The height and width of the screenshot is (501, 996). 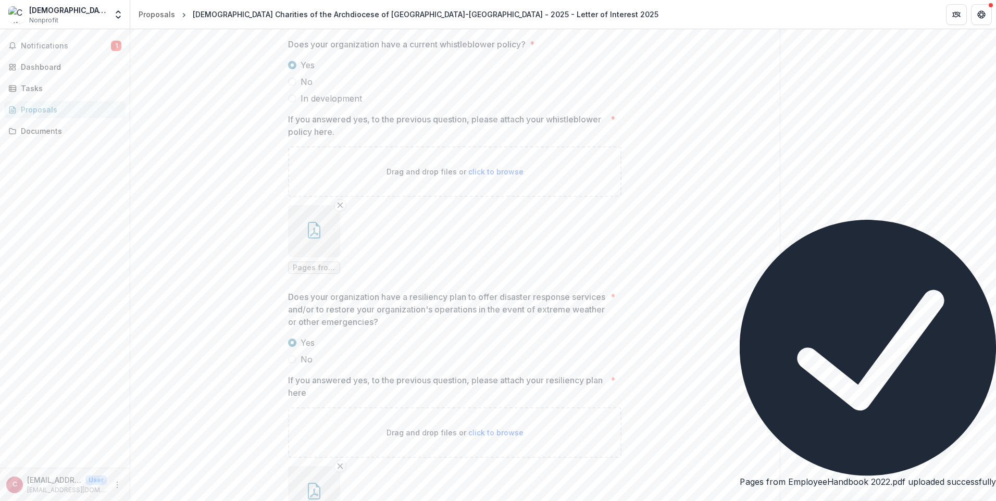 I want to click on div: clorensen@catholiccharities.org, so click(x=15, y=484).